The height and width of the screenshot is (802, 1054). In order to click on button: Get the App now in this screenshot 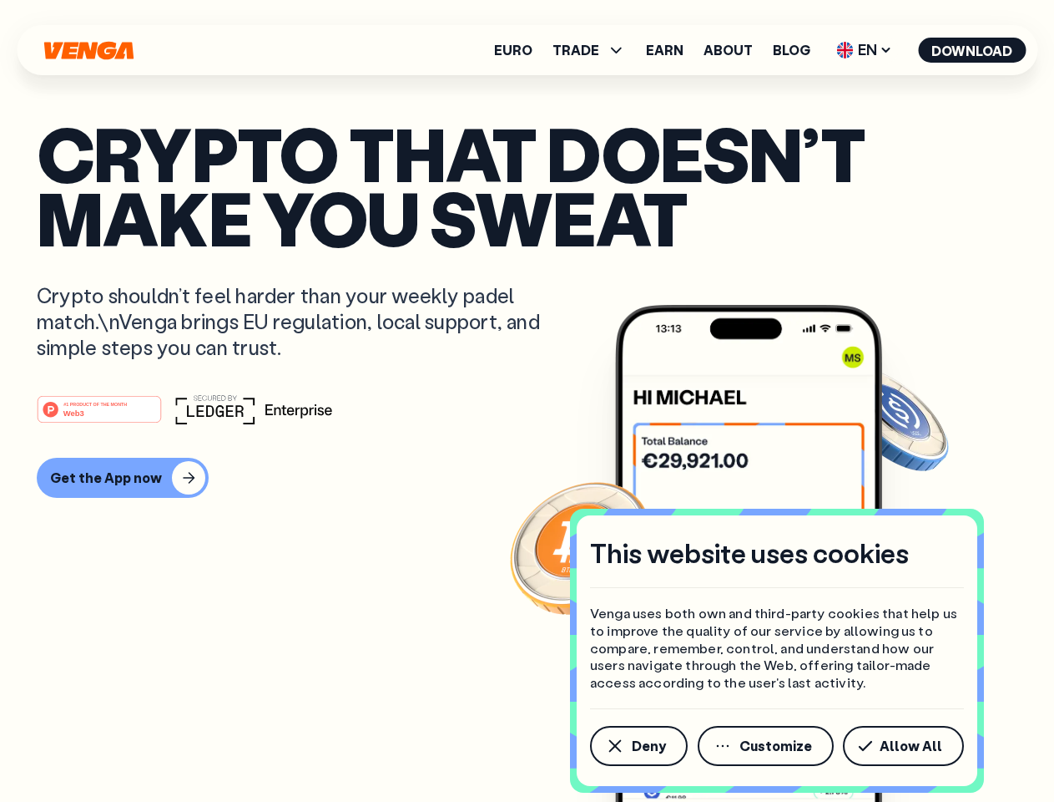, I will do `click(123, 478)`.